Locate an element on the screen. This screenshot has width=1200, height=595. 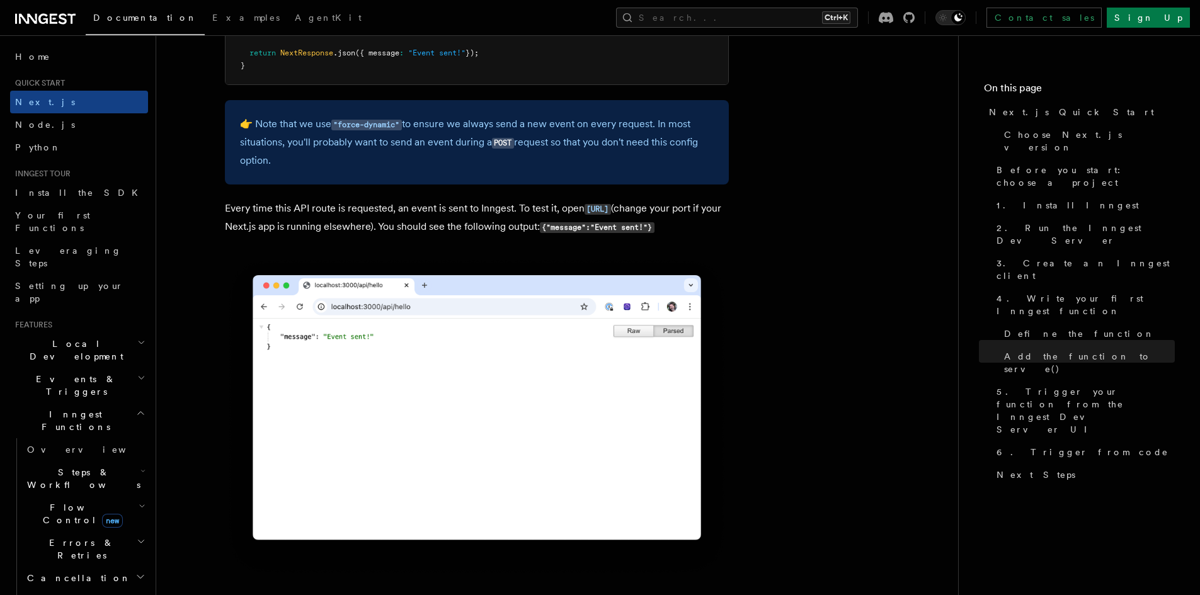
a: Overview is located at coordinates (85, 450).